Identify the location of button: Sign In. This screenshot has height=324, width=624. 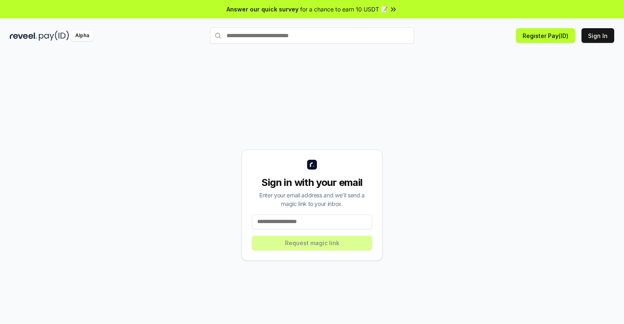
(598, 36).